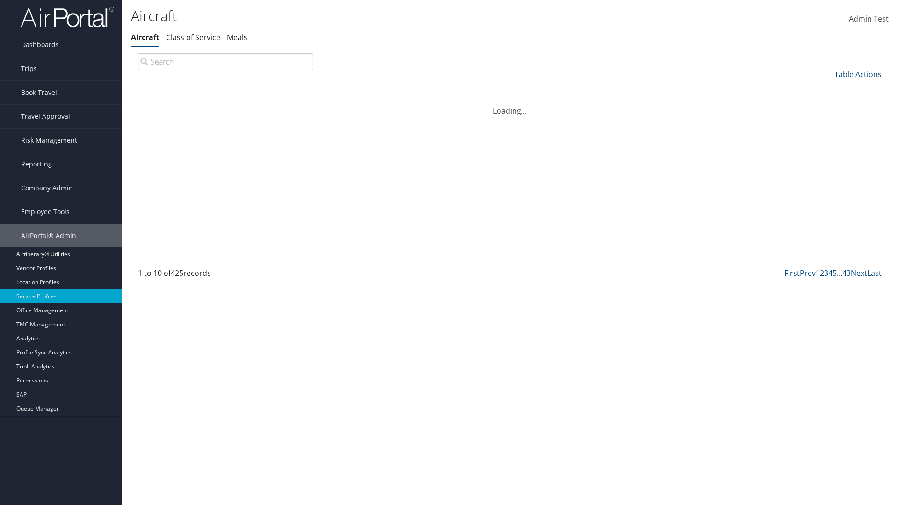 This screenshot has width=898, height=505. I want to click on span: Company Admin, so click(47, 188).